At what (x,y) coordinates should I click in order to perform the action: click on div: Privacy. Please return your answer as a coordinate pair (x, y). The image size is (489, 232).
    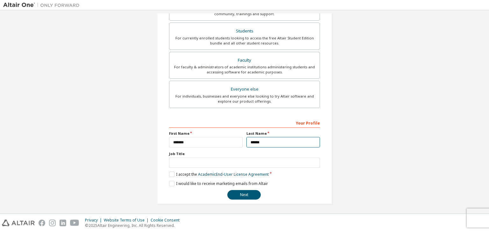
    Looking at the image, I should click on (94, 220).